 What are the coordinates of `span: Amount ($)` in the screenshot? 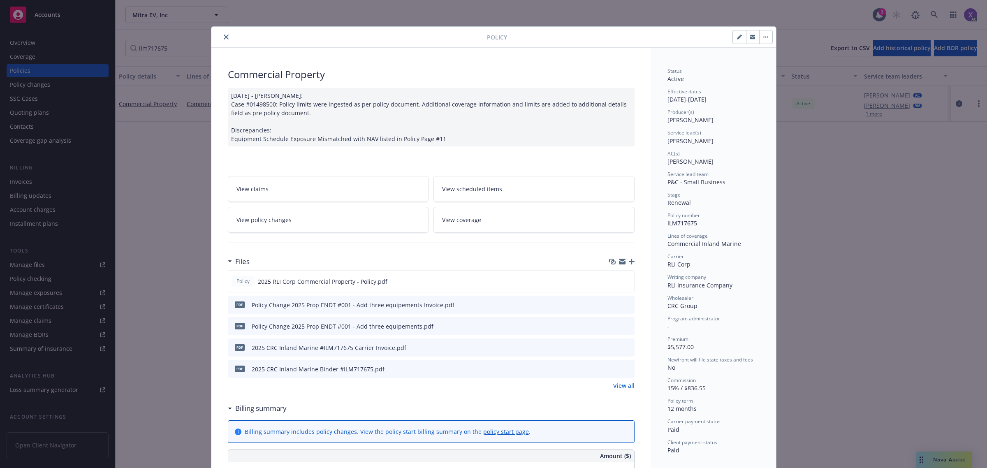 It's located at (615, 456).